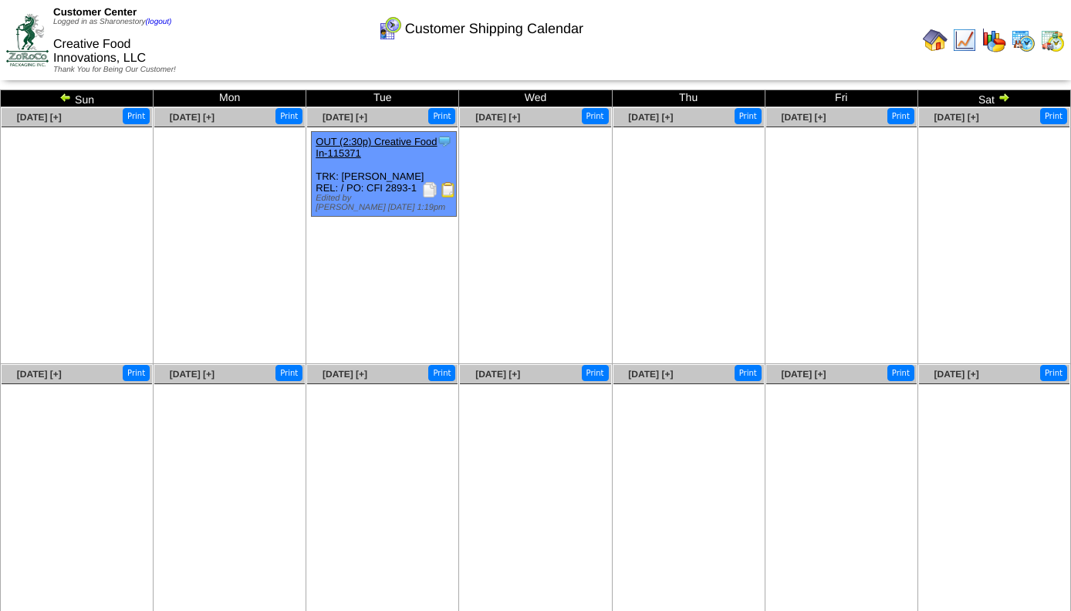 The height and width of the screenshot is (611, 1071). I want to click on td: Tue, so click(383, 99).